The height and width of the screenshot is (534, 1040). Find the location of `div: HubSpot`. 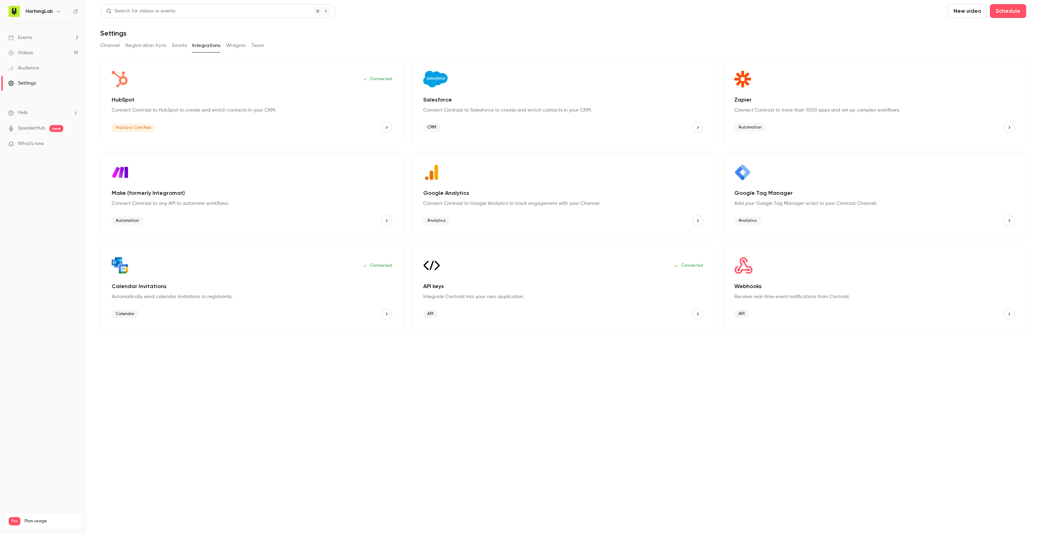

div: HubSpot is located at coordinates (252, 102).